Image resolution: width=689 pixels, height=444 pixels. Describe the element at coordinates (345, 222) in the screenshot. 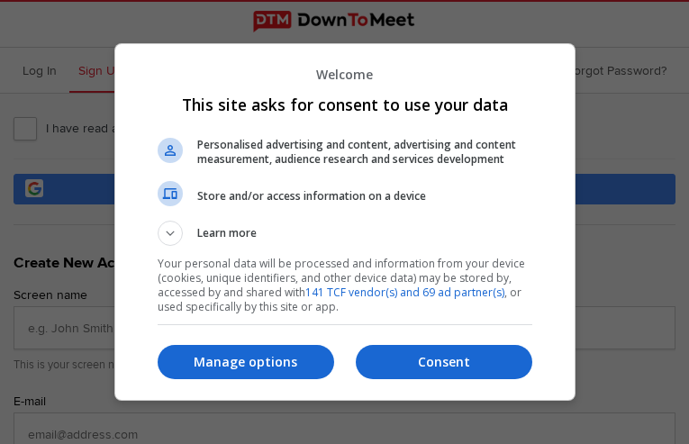

I see `div: This site asks for consent to use your data` at that location.